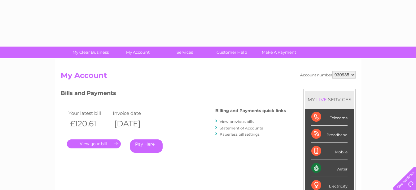 This screenshot has width=416, height=190. Describe the element at coordinates (89, 113) in the screenshot. I see `td: Your latest bill` at that location.